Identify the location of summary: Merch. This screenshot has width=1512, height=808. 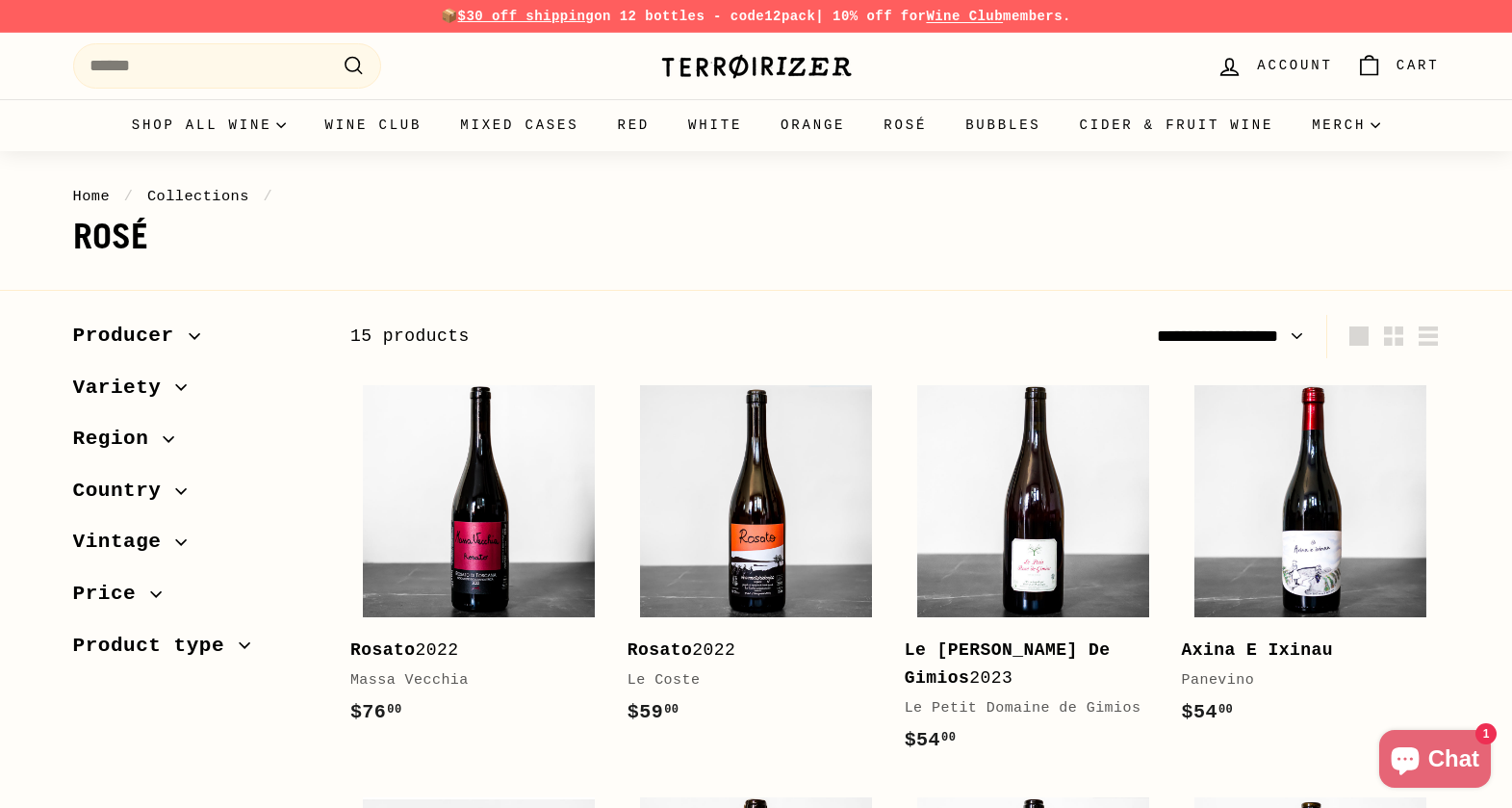
(1346, 125).